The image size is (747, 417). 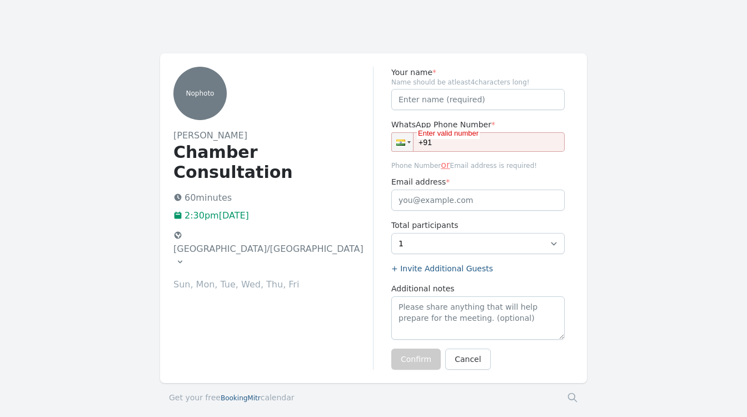 I want to click on p: 60 minutes, so click(x=273, y=198).